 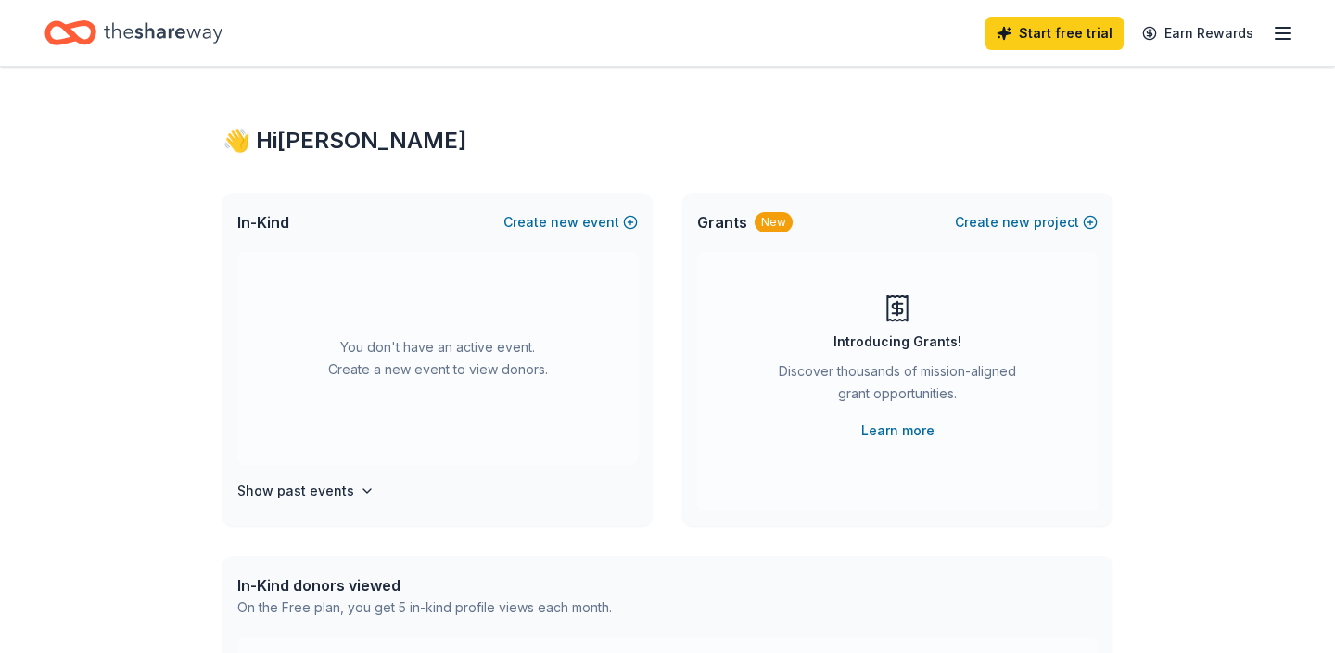 I want to click on div: You don't have an active event. Create a new event to view donors., so click(x=437, y=359).